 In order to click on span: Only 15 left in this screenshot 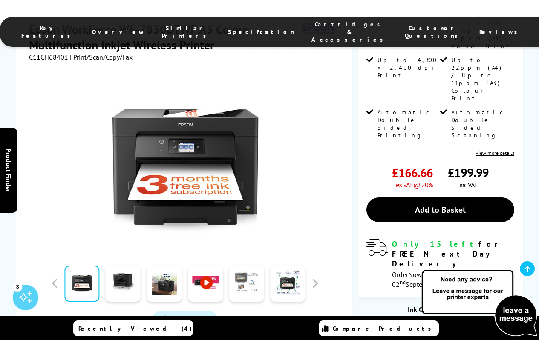, I will do `click(435, 244)`.